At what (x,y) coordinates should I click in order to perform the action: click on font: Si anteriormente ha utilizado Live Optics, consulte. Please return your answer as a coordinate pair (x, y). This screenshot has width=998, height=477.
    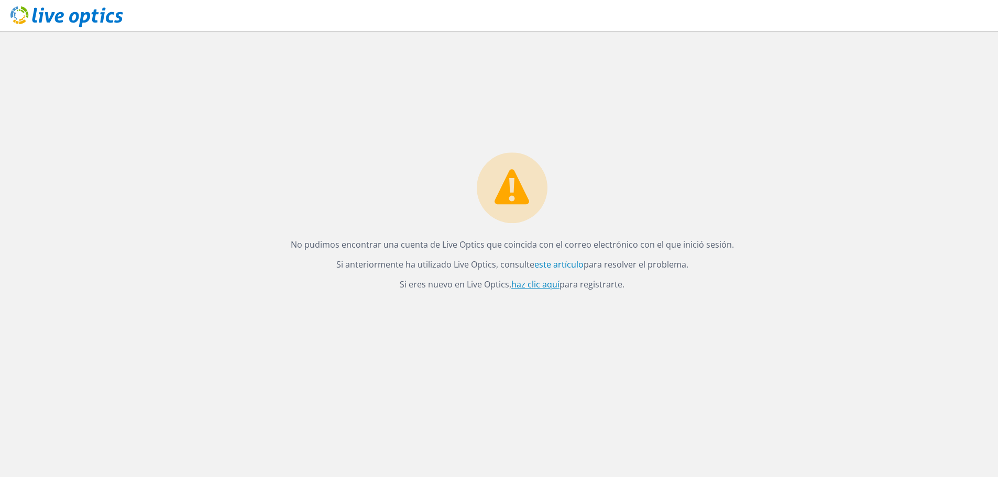
    Looking at the image, I should click on (435, 264).